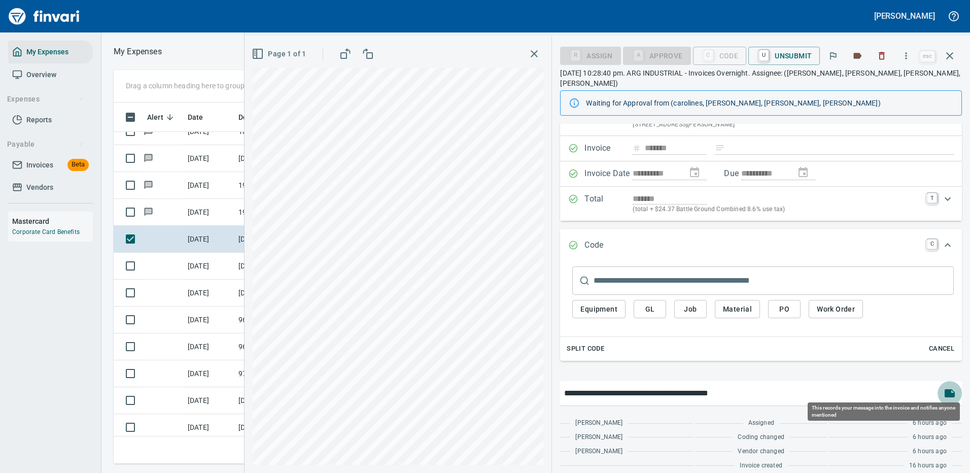 This screenshot has height=473, width=970. Describe the element at coordinates (280, 54) in the screenshot. I see `button: Page 1 of 1` at that location.